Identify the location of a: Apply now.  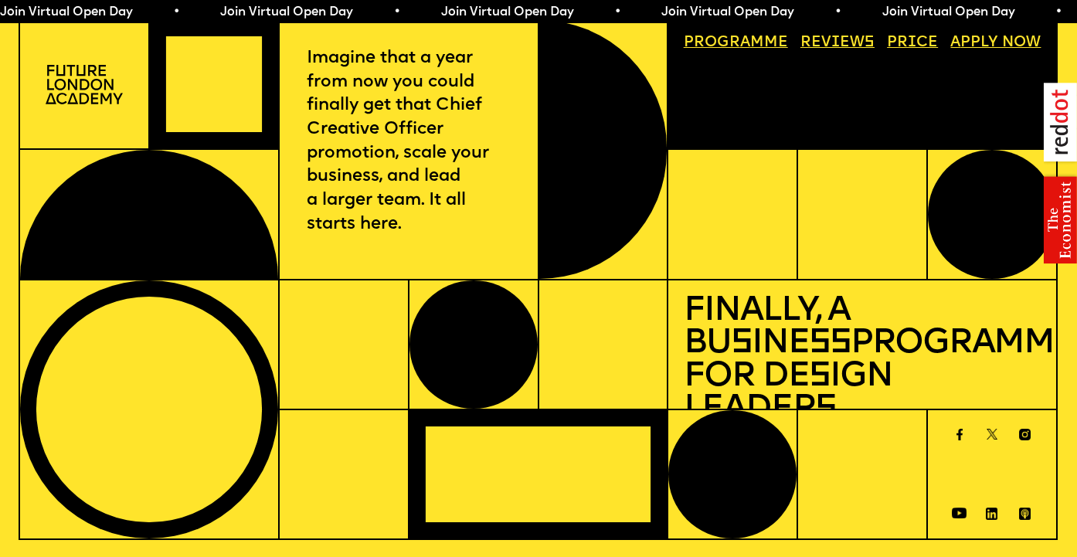
(996, 42).